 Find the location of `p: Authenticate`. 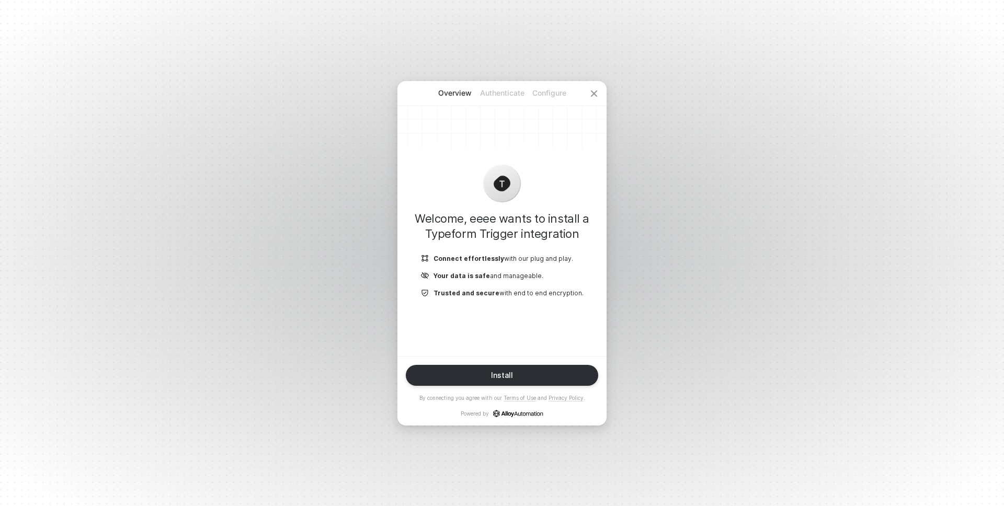

p: Authenticate is located at coordinates (502, 93).